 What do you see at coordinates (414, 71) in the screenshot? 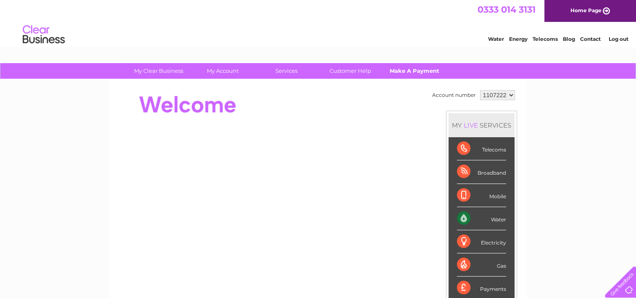
I see `a: Make A Payment` at bounding box center [414, 71].